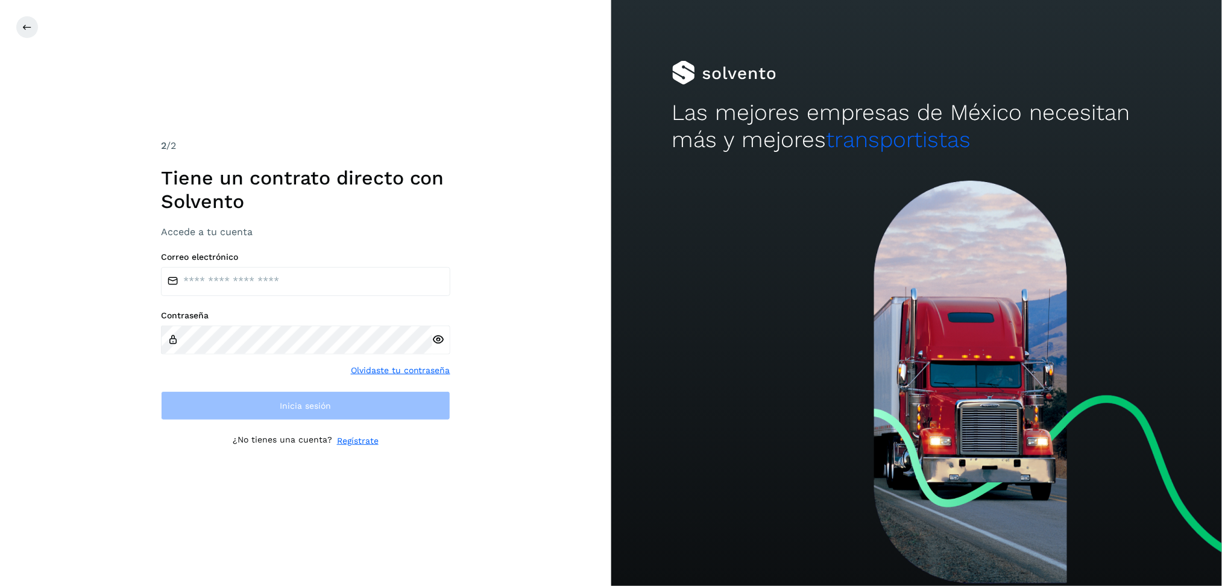 This screenshot has height=586, width=1222. Describe the element at coordinates (306, 189) in the screenshot. I see `h1: Tiene un contrato directo con Solvento` at that location.